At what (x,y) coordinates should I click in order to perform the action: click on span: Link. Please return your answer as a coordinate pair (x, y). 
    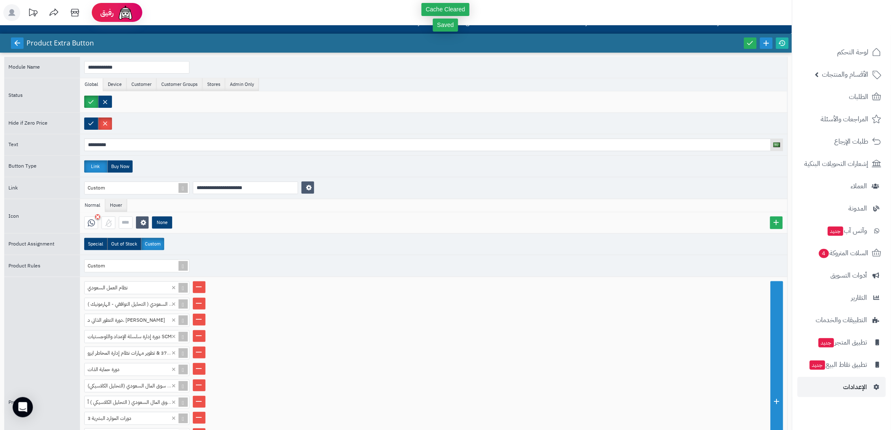
    Looking at the image, I should click on (13, 188).